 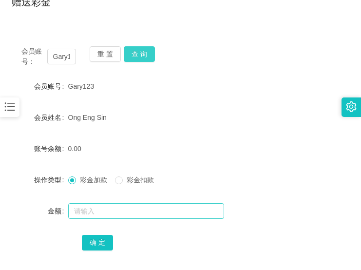 What do you see at coordinates (10, 107) in the screenshot?
I see `i: 图标: bars` at bounding box center [10, 107].